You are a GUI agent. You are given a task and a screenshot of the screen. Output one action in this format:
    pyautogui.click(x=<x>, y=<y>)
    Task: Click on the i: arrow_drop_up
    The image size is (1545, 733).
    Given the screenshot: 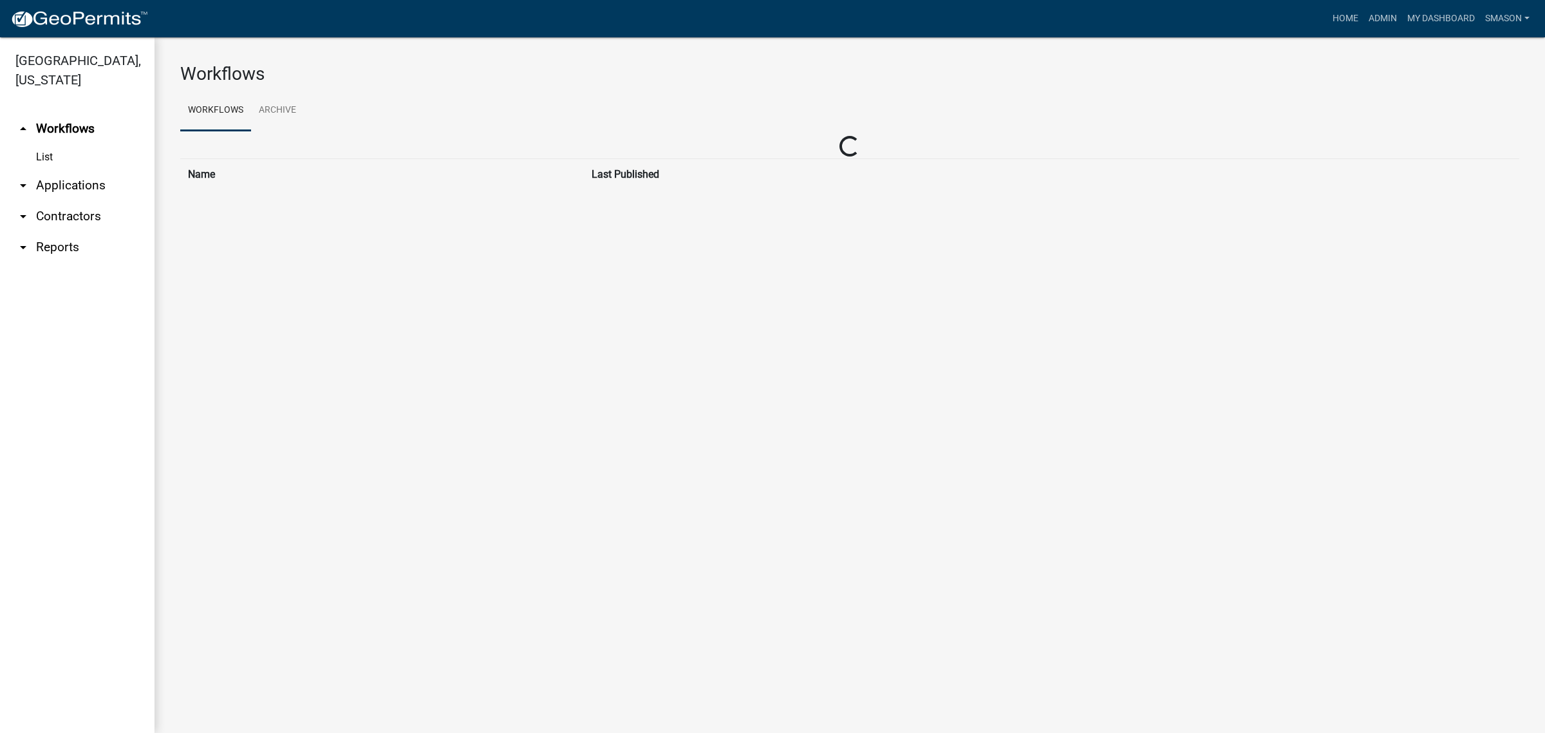 What is the action you would take?
    pyautogui.click(x=23, y=129)
    